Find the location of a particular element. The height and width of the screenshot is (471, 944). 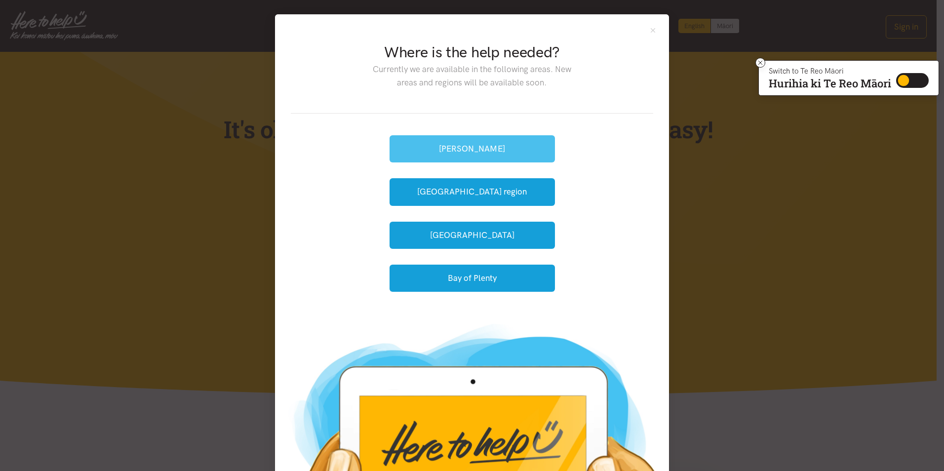

p: Switch to Te Reo Māori is located at coordinates (830, 71).